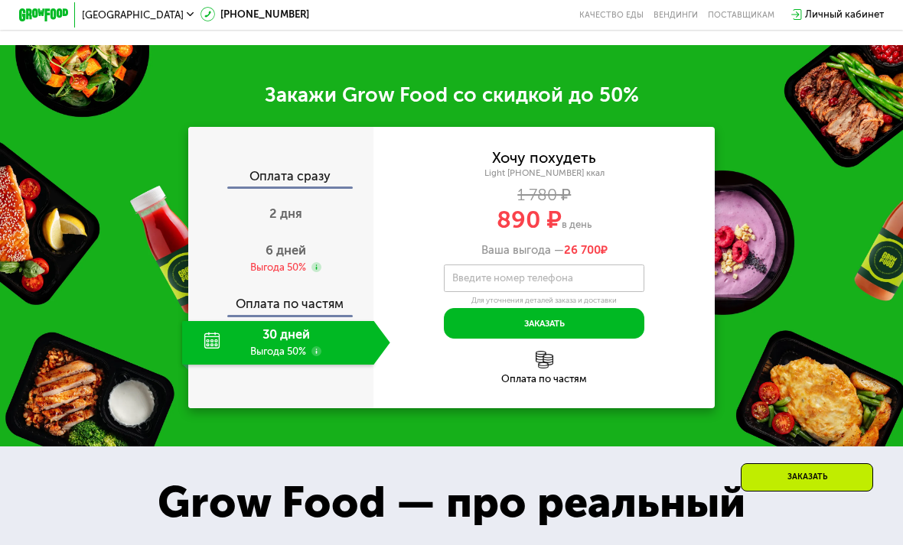 The width and height of the screenshot is (903, 545). I want to click on div: Ваша выгода —, so click(544, 250).